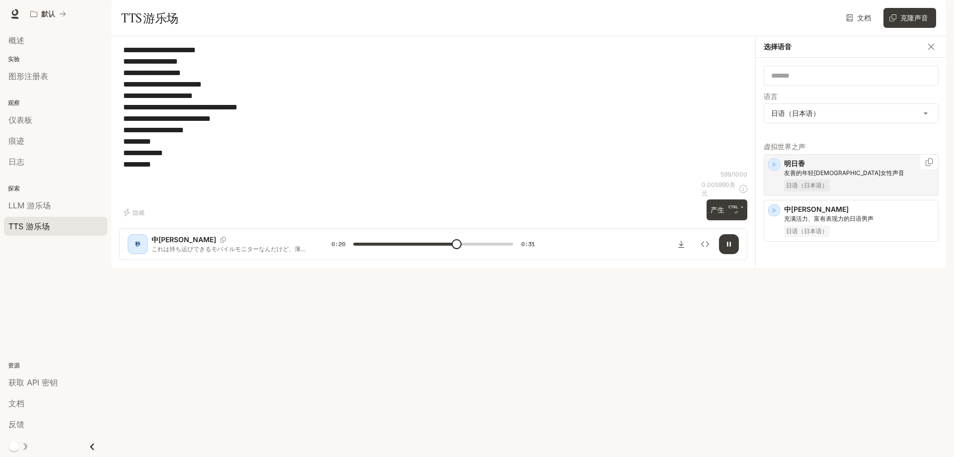 The width and height of the screenshot is (954, 457). What do you see at coordinates (48, 14) in the screenshot?
I see `button: 所有工作区` at bounding box center [48, 14].